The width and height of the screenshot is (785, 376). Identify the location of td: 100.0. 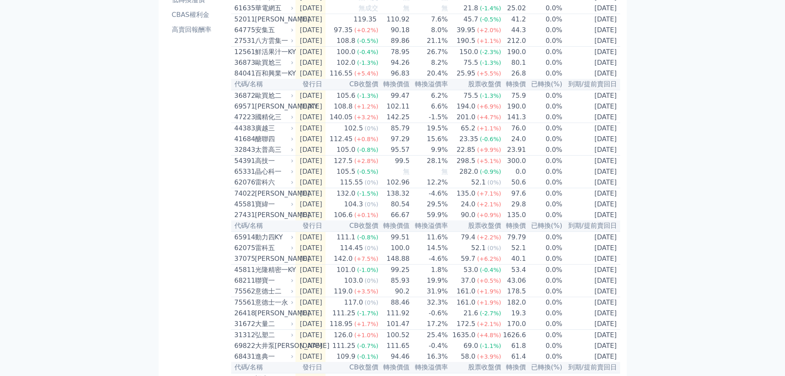
(394, 248).